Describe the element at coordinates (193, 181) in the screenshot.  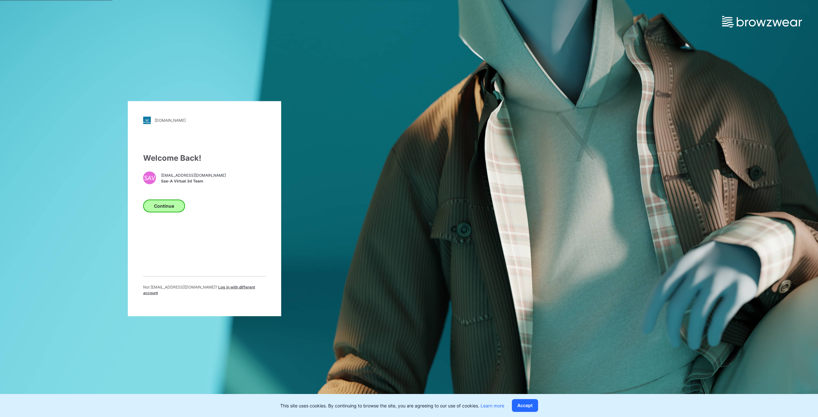
I see `span: Sae-A Virtual 3d Team` at that location.